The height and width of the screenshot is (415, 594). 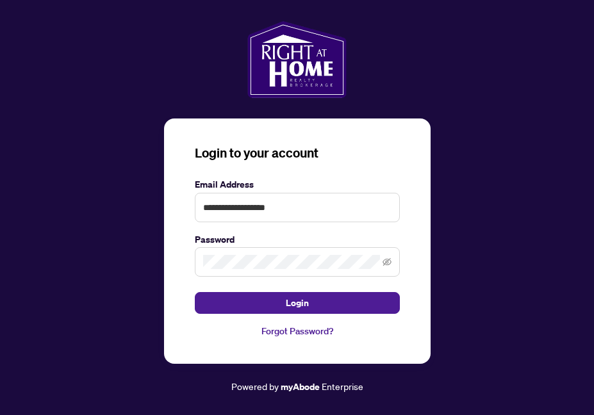 What do you see at coordinates (300, 387) in the screenshot?
I see `a: myAbode` at bounding box center [300, 387].